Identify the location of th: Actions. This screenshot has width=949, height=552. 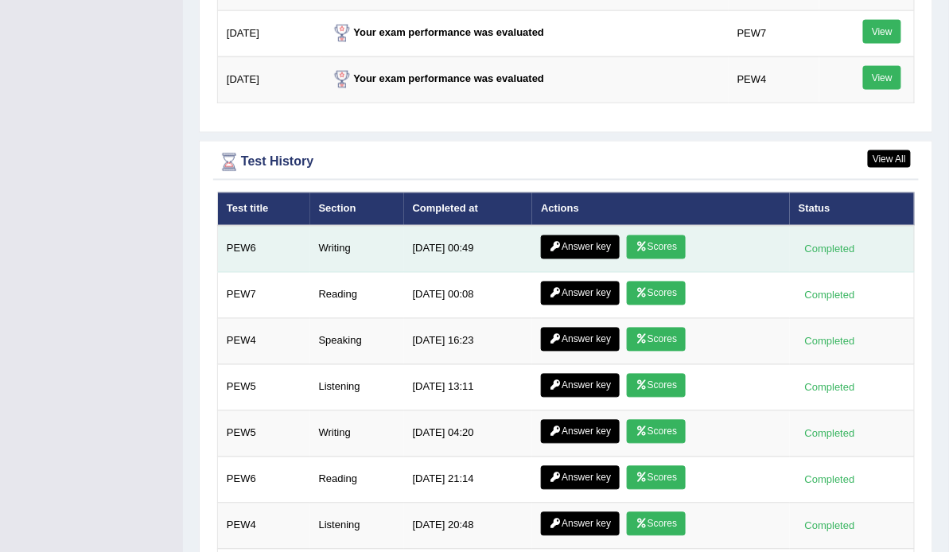
(661, 209).